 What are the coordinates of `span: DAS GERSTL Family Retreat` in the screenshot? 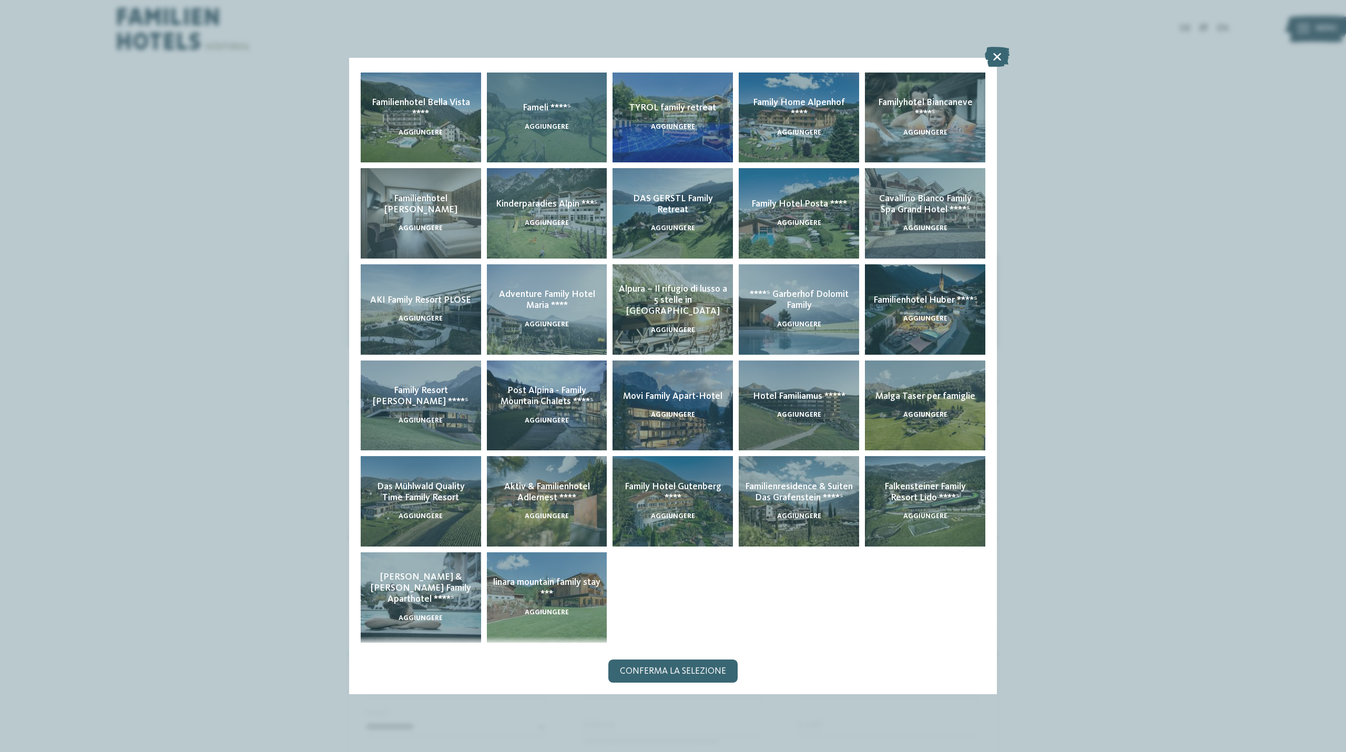 It's located at (673, 205).